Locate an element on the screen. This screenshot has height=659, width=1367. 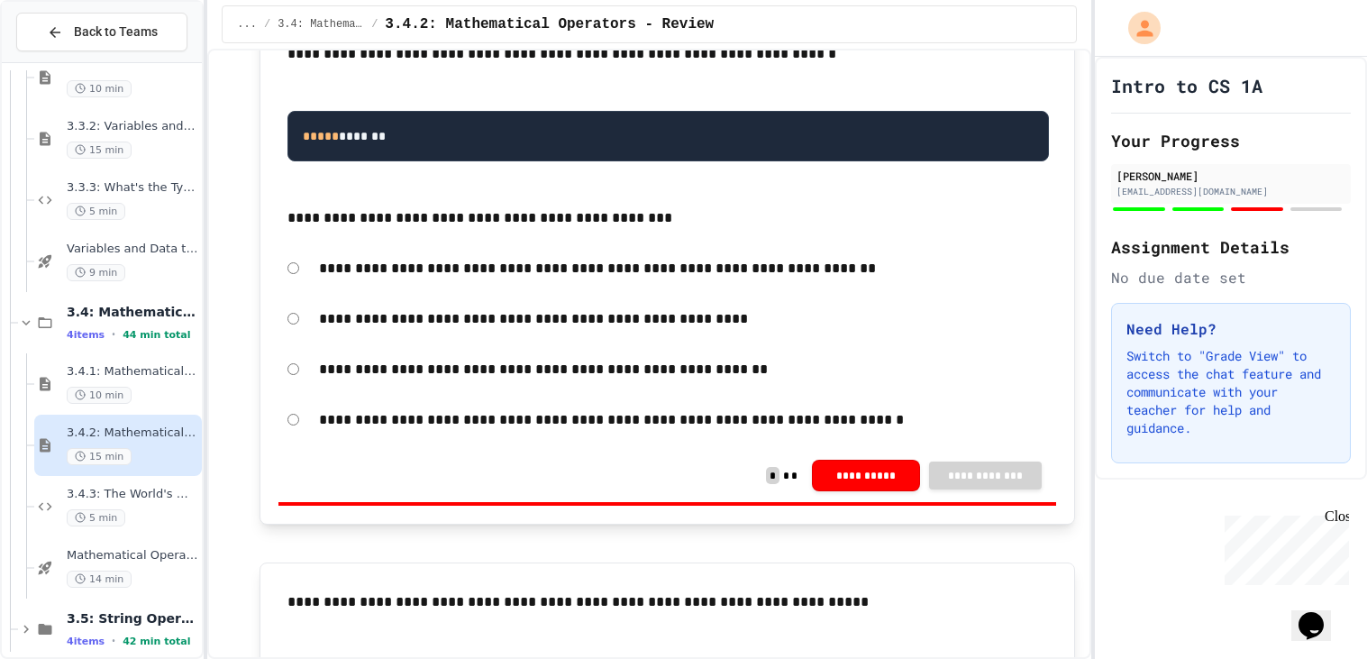
span: Back to Teams is located at coordinates (115, 32).